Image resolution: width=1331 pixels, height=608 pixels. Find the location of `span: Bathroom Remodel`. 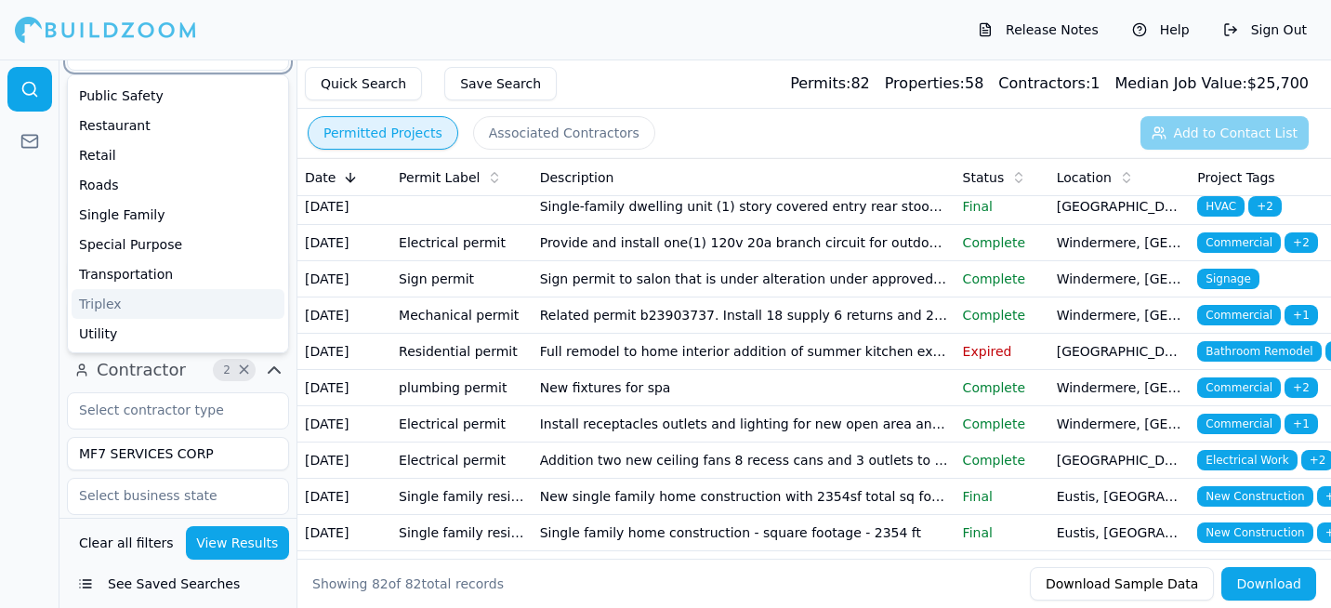

span: Bathroom Remodel is located at coordinates (1259, 351).